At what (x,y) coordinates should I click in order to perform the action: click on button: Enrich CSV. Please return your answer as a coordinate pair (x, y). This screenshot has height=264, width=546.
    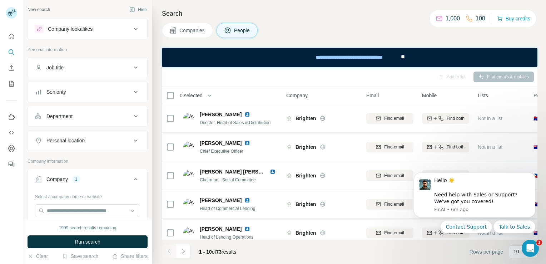
    Looking at the image, I should click on (11, 68).